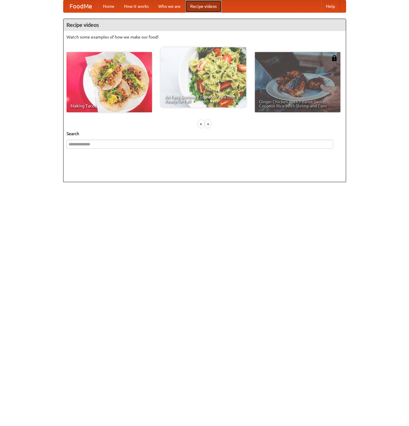 This screenshot has height=426, width=409. I want to click on span: Making Tacos, so click(109, 106).